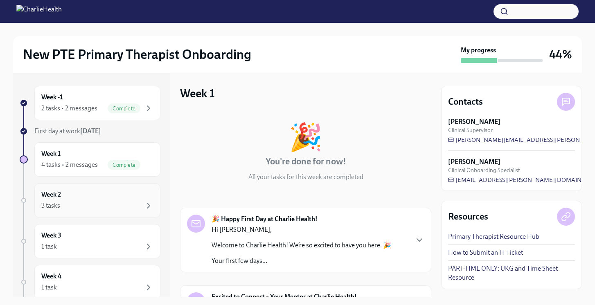 The height and width of the screenshot is (305, 595). I want to click on p: Welcome to Charlie Health! We’re so excited to have you here. 🎉, so click(301, 246).